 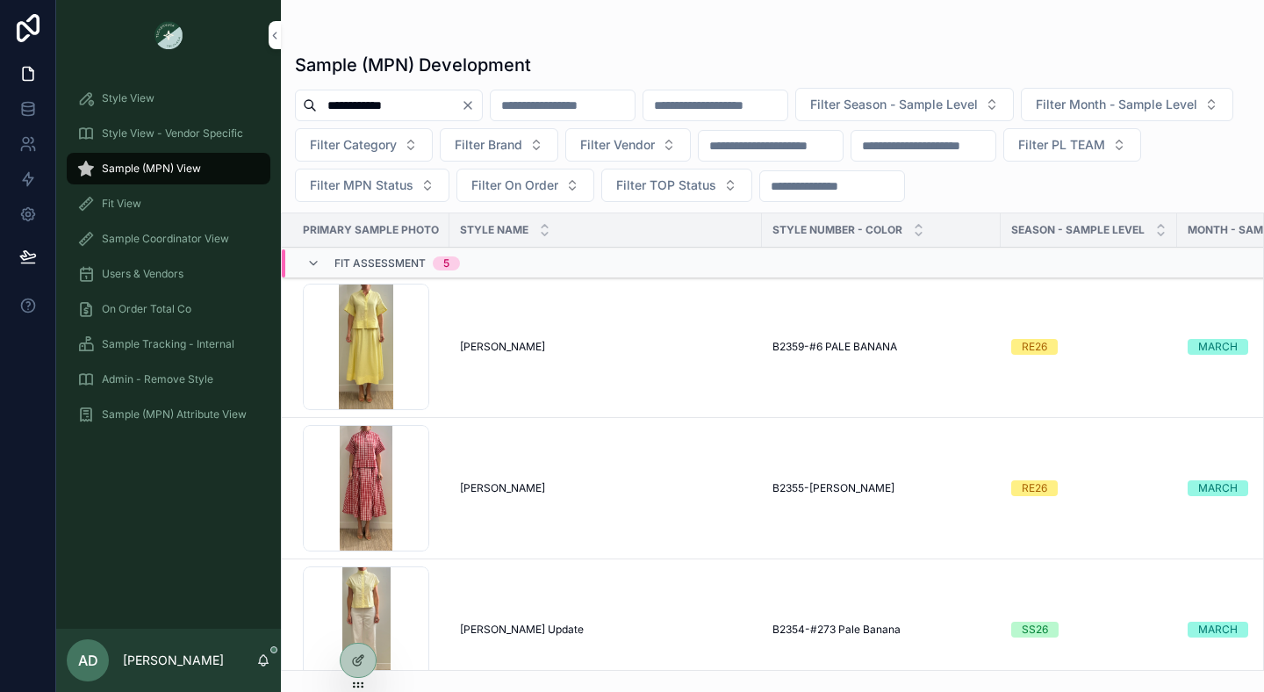 What do you see at coordinates (169, 309) in the screenshot?
I see `a: On Order Total Co` at bounding box center [169, 309].